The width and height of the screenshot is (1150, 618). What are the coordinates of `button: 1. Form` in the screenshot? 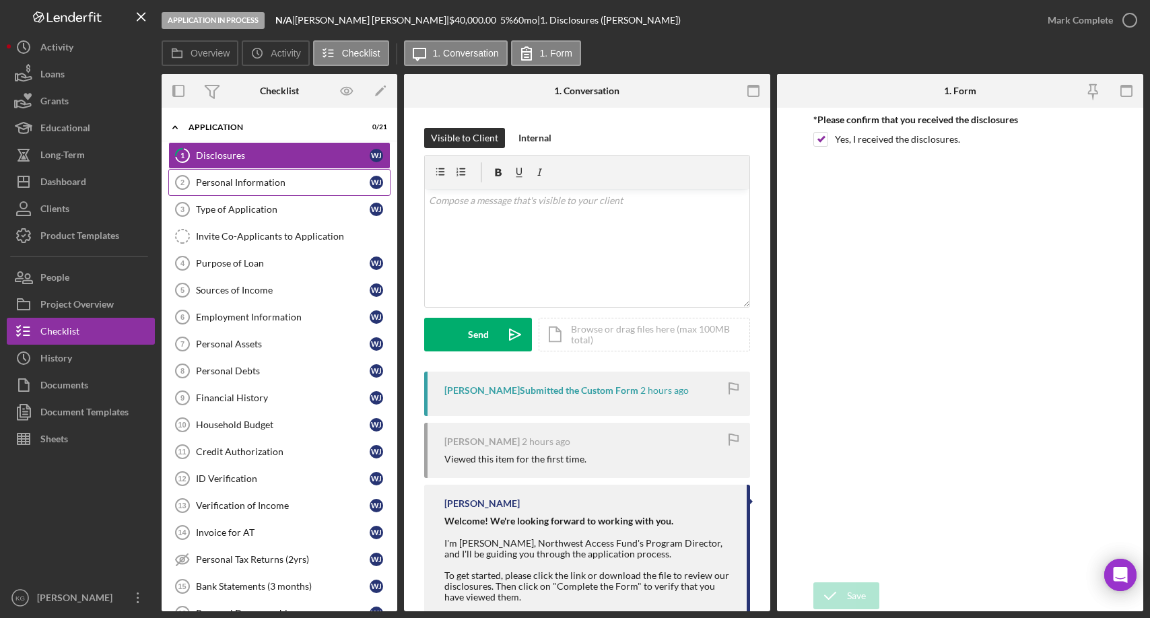 It's located at (546, 53).